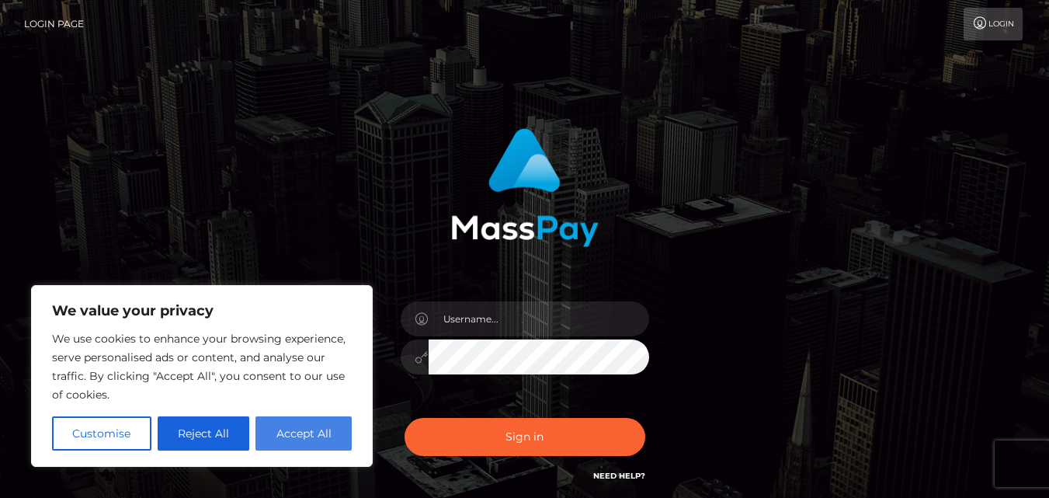 Image resolution: width=1049 pixels, height=498 pixels. I want to click on button: Customise, so click(102, 433).